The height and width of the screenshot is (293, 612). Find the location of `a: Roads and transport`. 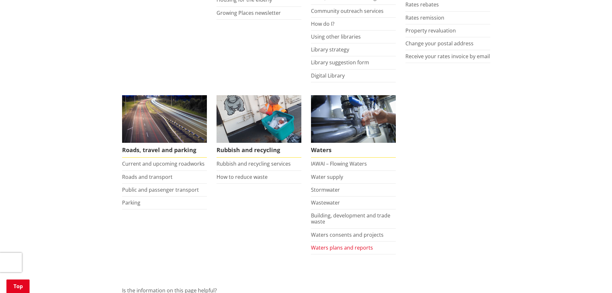

a: Roads and transport is located at coordinates (147, 177).